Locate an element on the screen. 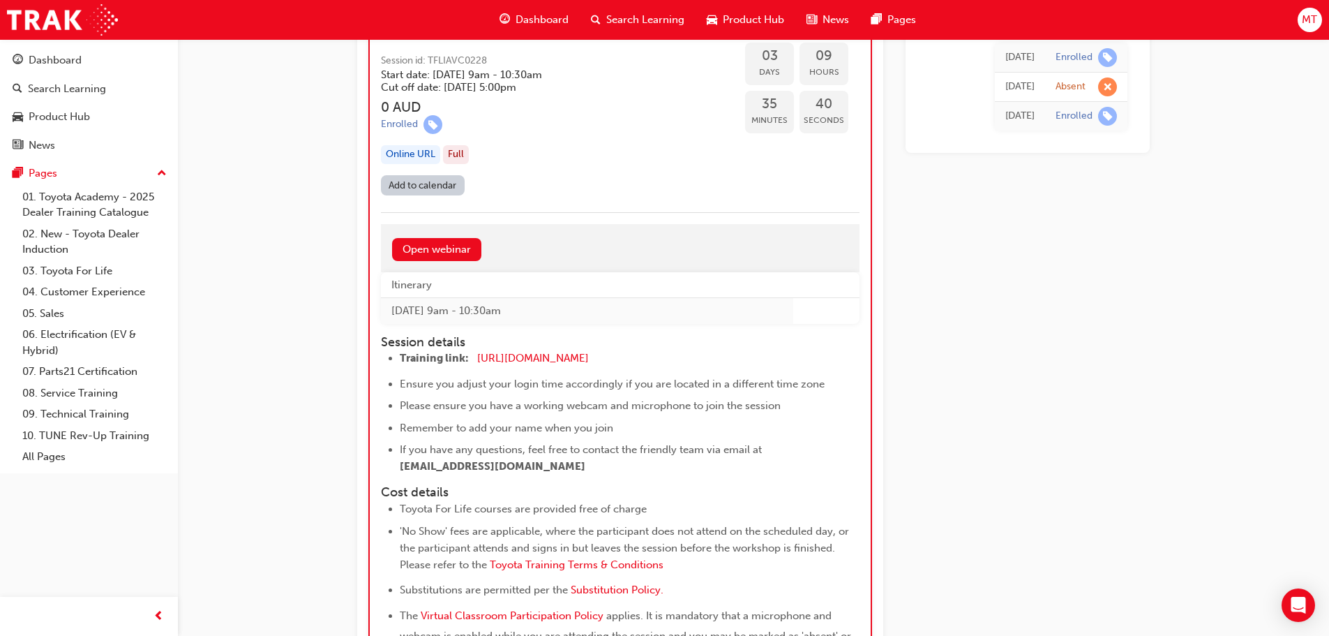 The height and width of the screenshot is (636, 1329). h4: Cost details is located at coordinates (620, 493).